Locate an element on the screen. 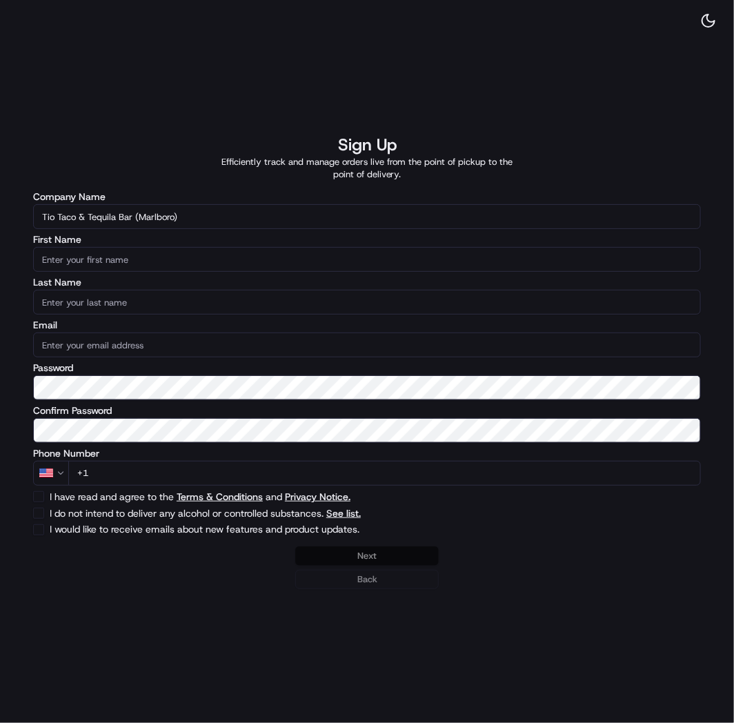 This screenshot has height=723, width=734. a: Terms & Conditions is located at coordinates (219, 497).